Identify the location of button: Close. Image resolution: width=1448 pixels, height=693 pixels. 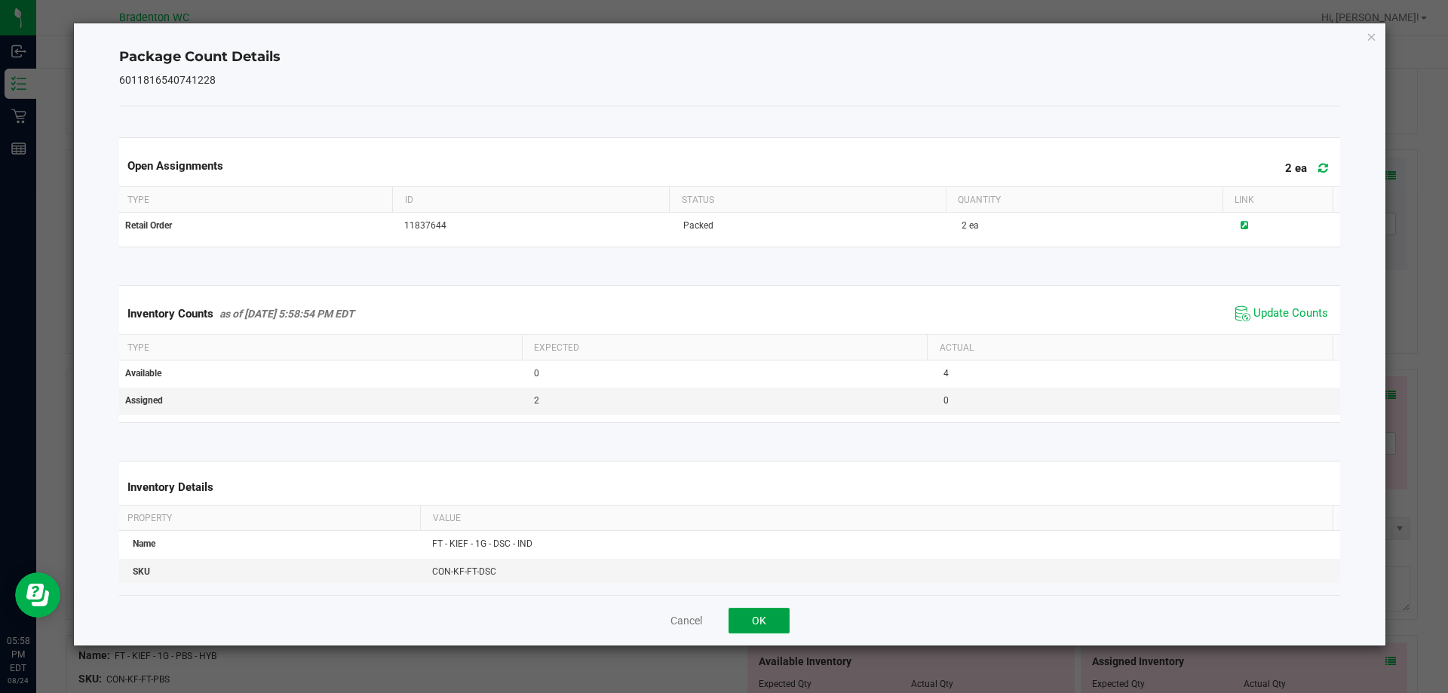
(1371, 36).